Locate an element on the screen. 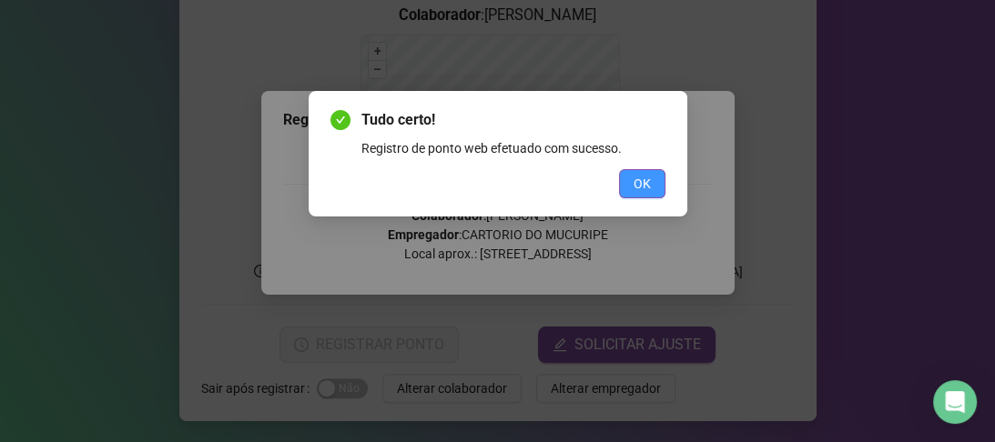  span: check-circle is located at coordinates (340, 120).